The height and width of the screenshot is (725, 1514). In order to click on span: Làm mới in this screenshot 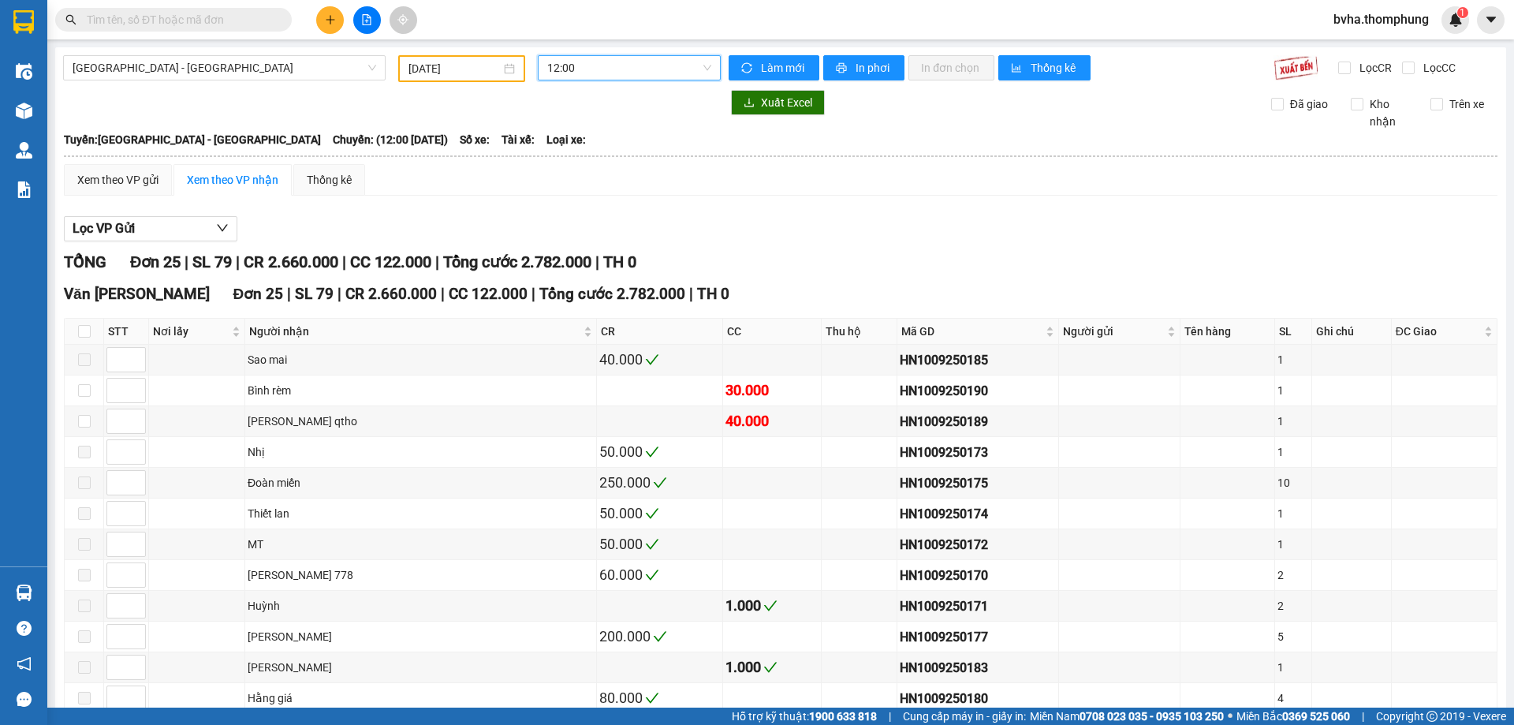, I will do `click(784, 68)`.